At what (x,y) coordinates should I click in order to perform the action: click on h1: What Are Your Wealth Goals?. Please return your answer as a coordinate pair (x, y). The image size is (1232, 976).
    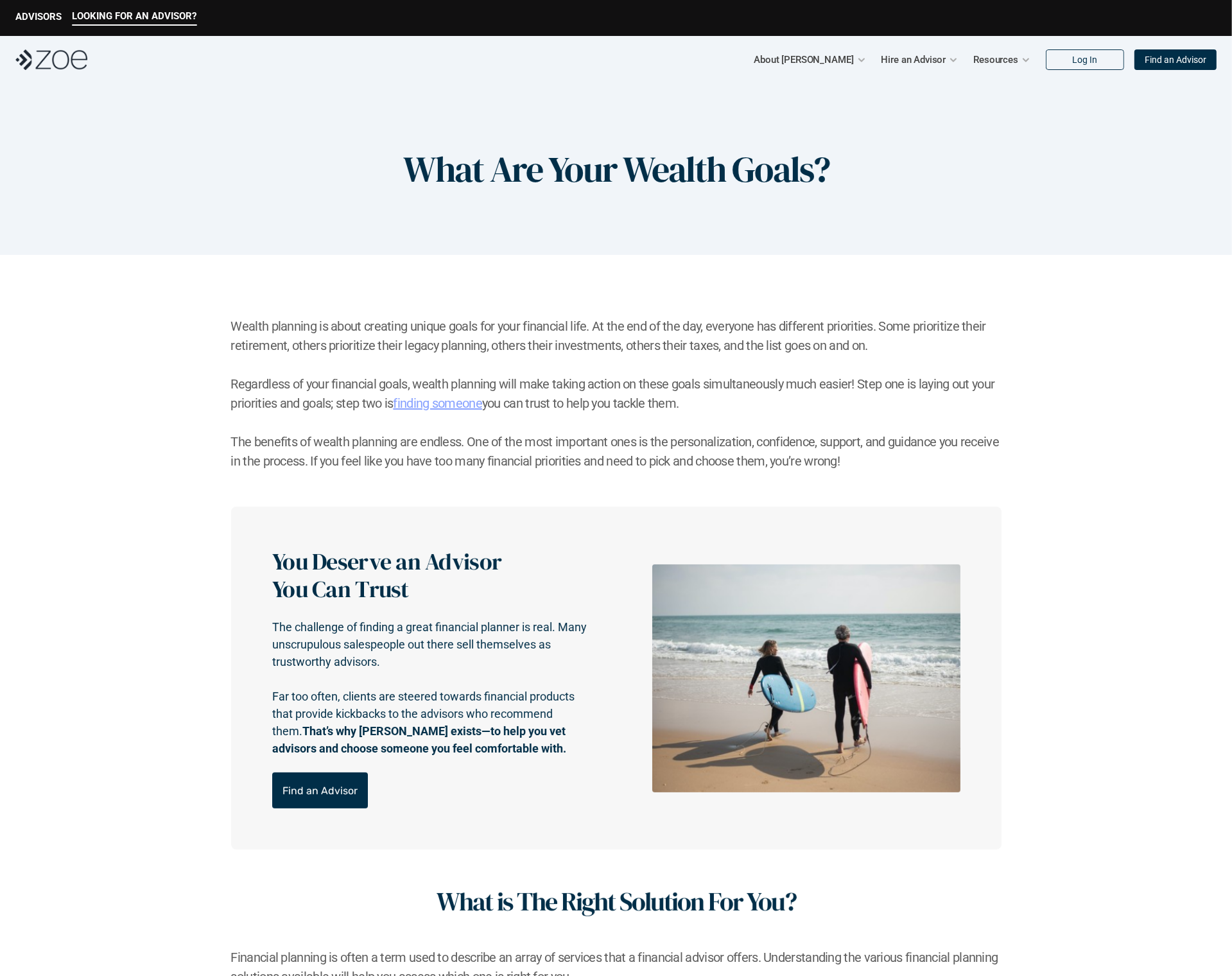
    Looking at the image, I should click on (616, 169).